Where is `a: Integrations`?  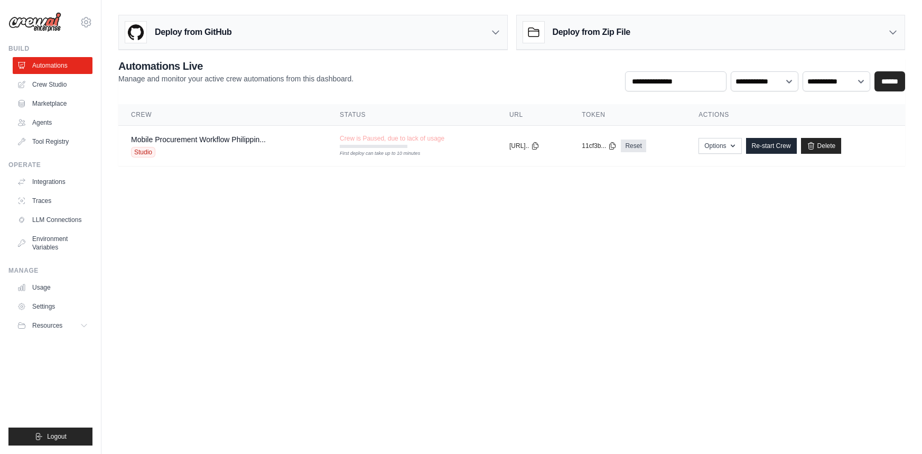
a: Integrations is located at coordinates (52, 182).